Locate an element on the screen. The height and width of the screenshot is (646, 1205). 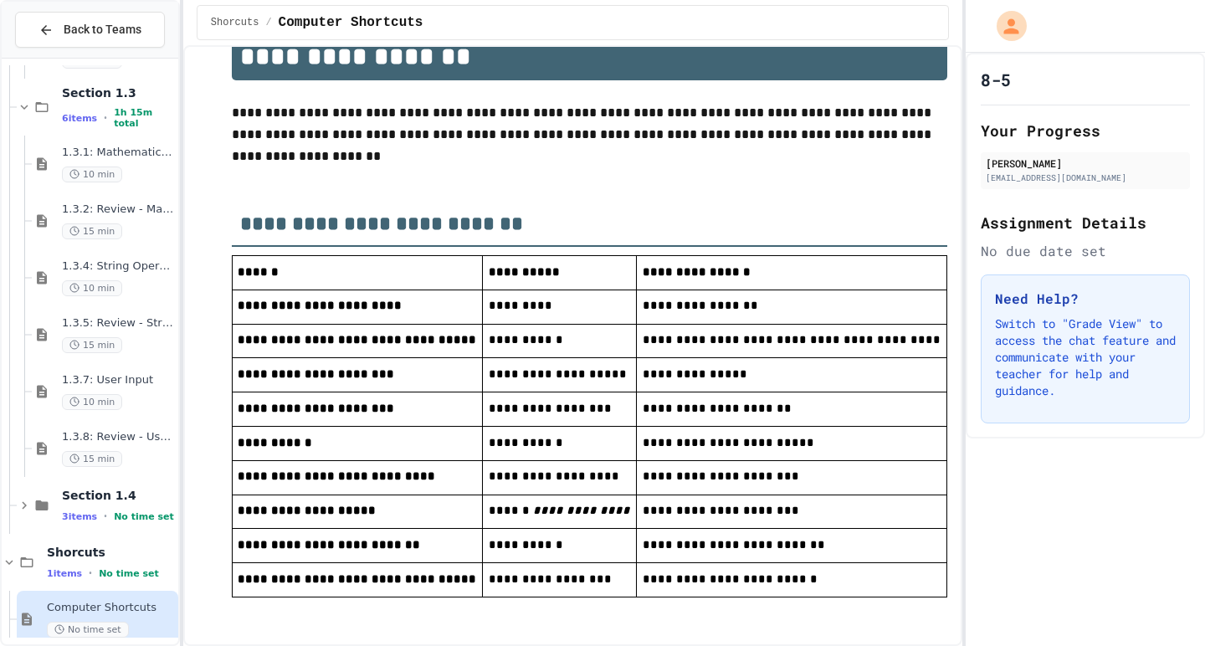
span: 1.3.4: String Operators is located at coordinates (118, 266).